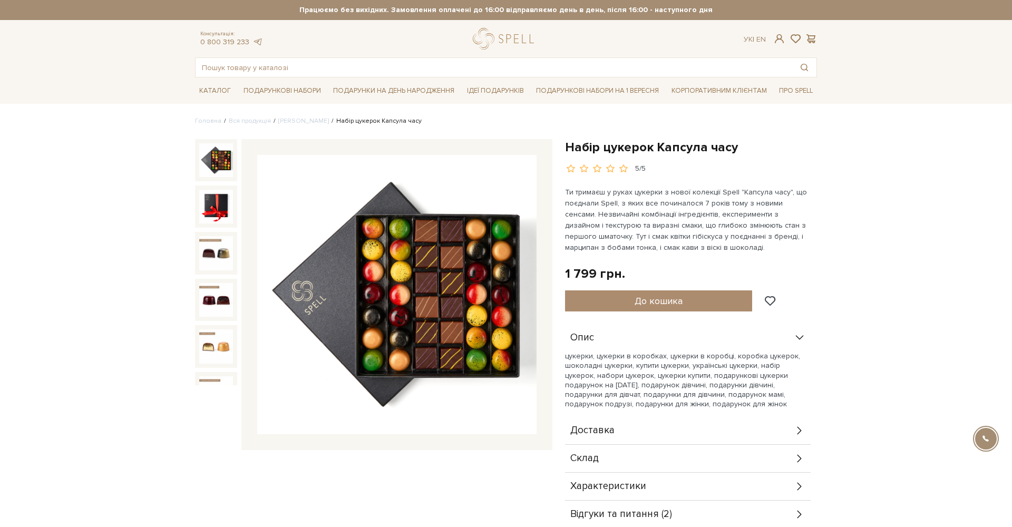 This screenshot has height=527, width=1012. I want to click on span: Склад, so click(584, 458).